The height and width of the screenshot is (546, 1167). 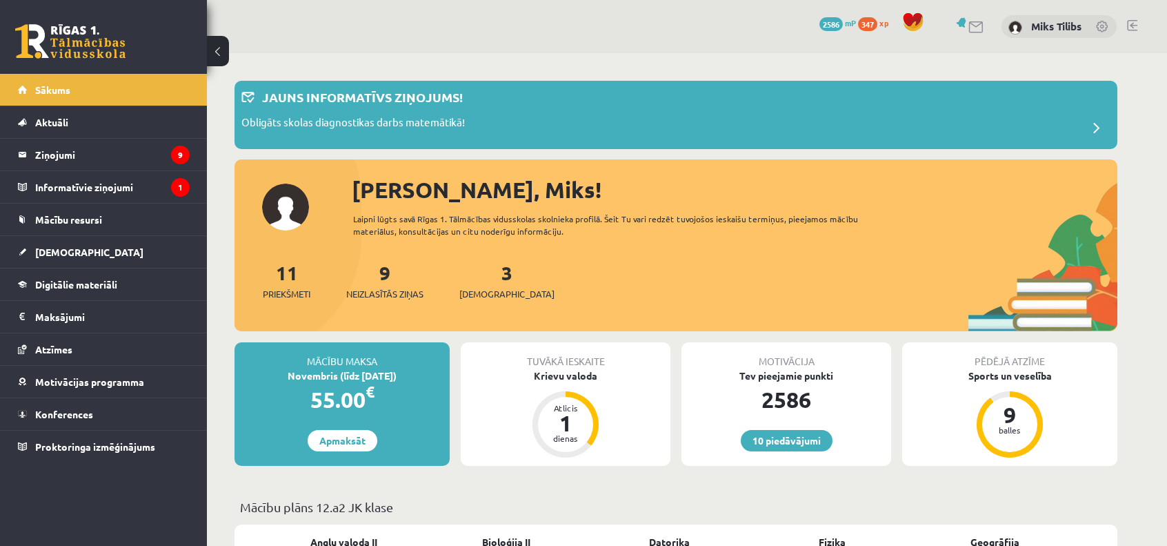 What do you see at coordinates (54, 349) in the screenshot?
I see `span: Atzīmes` at bounding box center [54, 349].